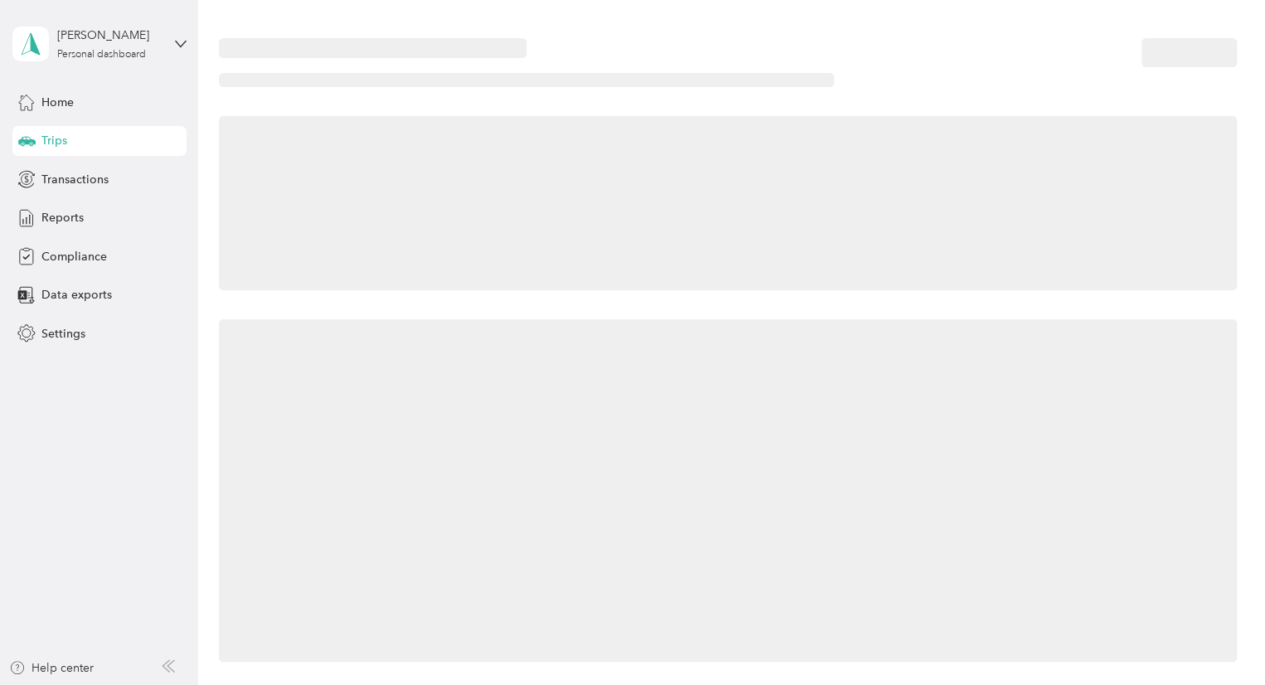 The image size is (1265, 685). What do you see at coordinates (75, 179) in the screenshot?
I see `span: Transactions` at bounding box center [75, 179].